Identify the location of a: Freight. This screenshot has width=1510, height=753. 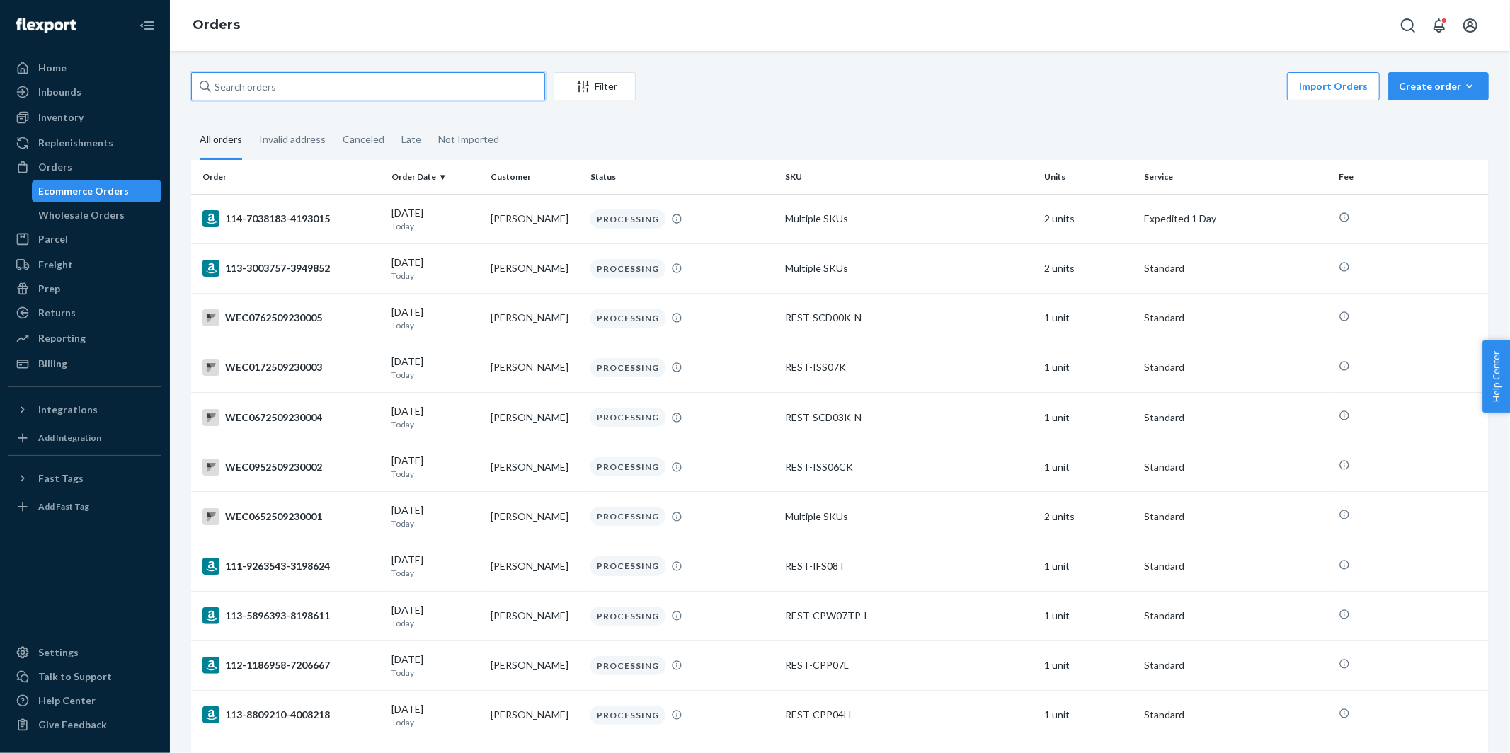
(85, 265).